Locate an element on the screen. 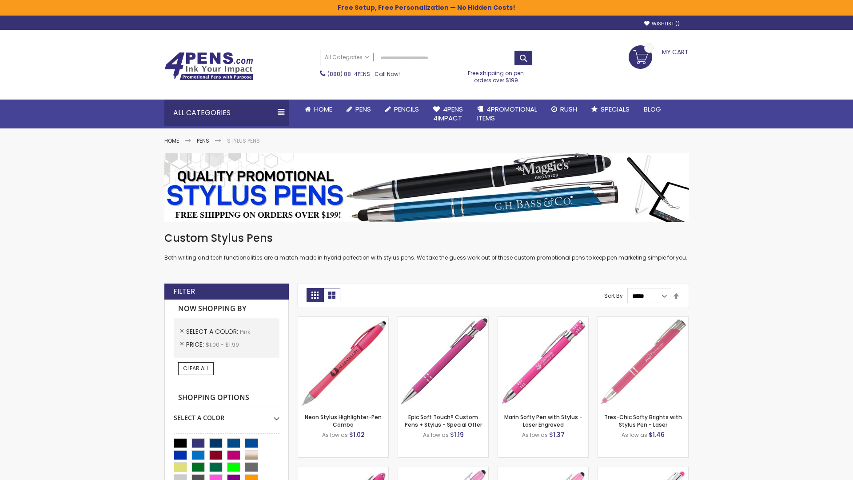 The height and width of the screenshot is (480, 853). span: $1.37 is located at coordinates (557, 435).